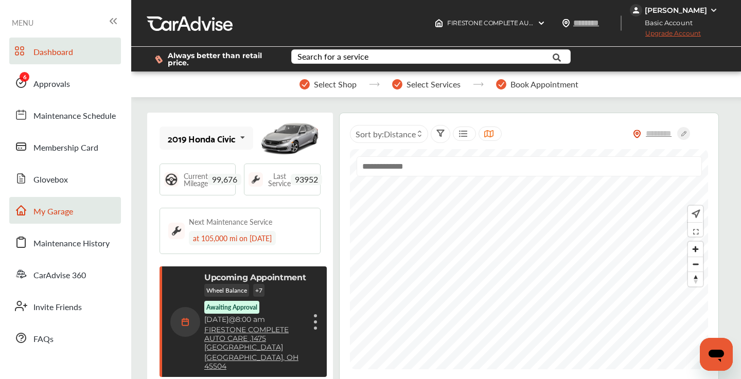  What do you see at coordinates (621, 23) in the screenshot?
I see `img: header-divider.bc55588e.svg` at bounding box center [621, 23].